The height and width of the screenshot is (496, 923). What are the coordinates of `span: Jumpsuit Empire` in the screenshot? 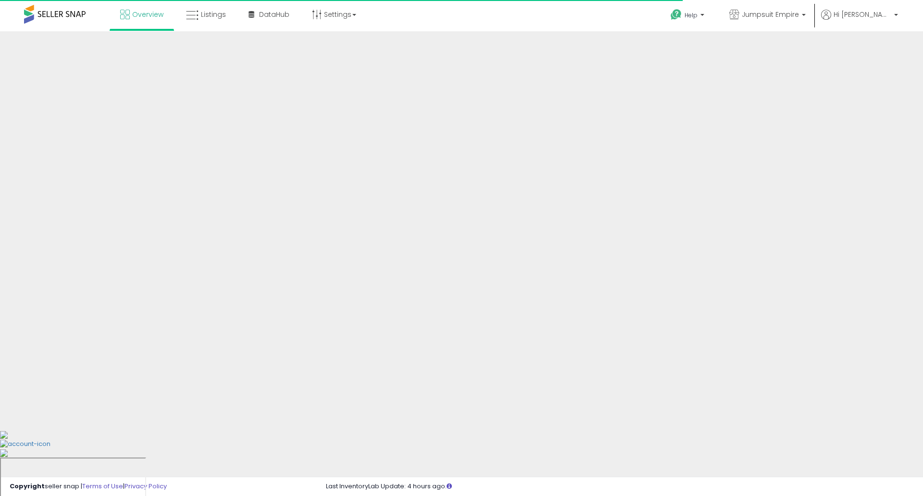 It's located at (770, 14).